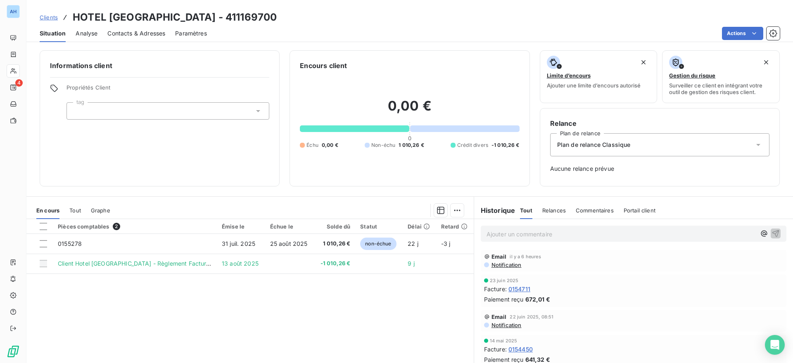 This screenshot has height=363, width=793. I want to click on span: il y a 6 heures, so click(525, 257).